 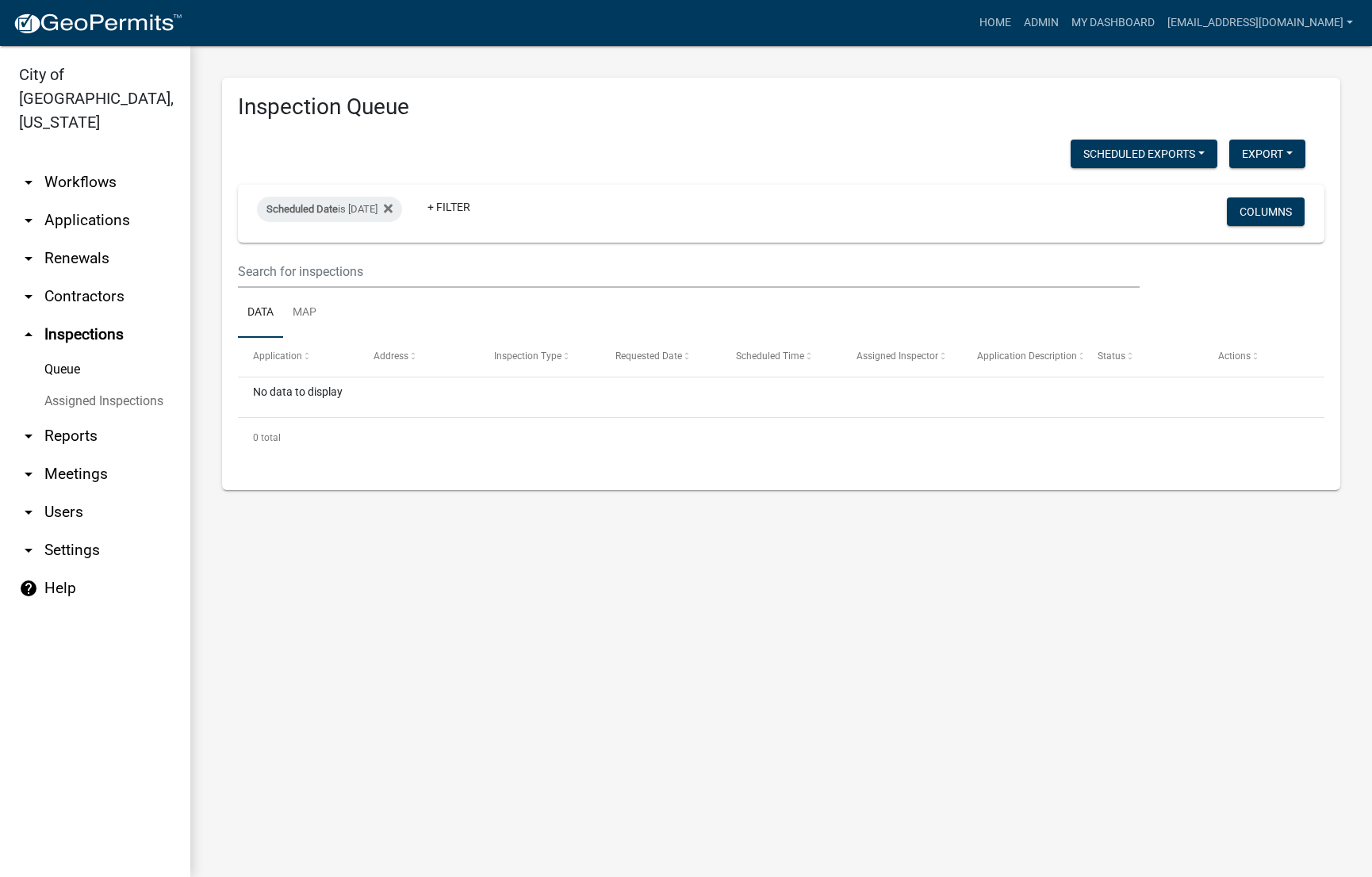 I want to click on input: Search for inspections, so click(x=689, y=271).